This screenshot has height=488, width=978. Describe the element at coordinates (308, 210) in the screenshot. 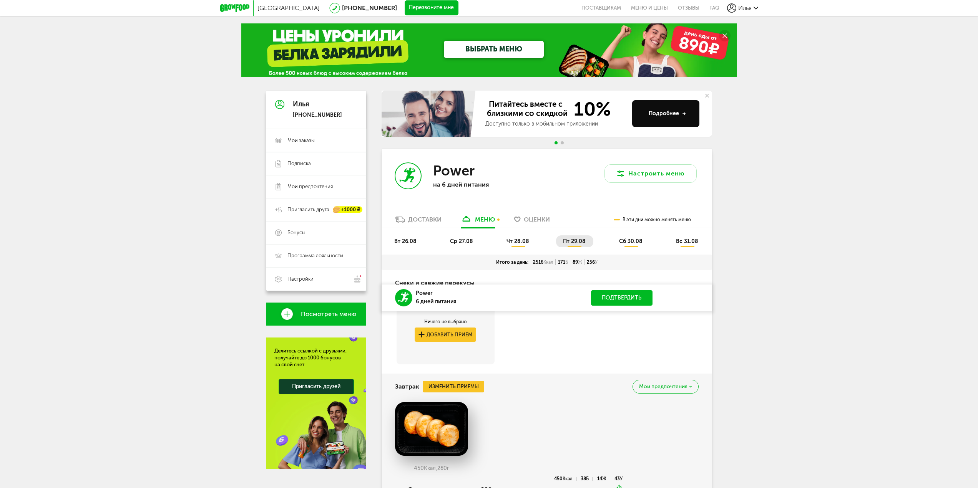

I see `span: Пригласить друга` at that location.